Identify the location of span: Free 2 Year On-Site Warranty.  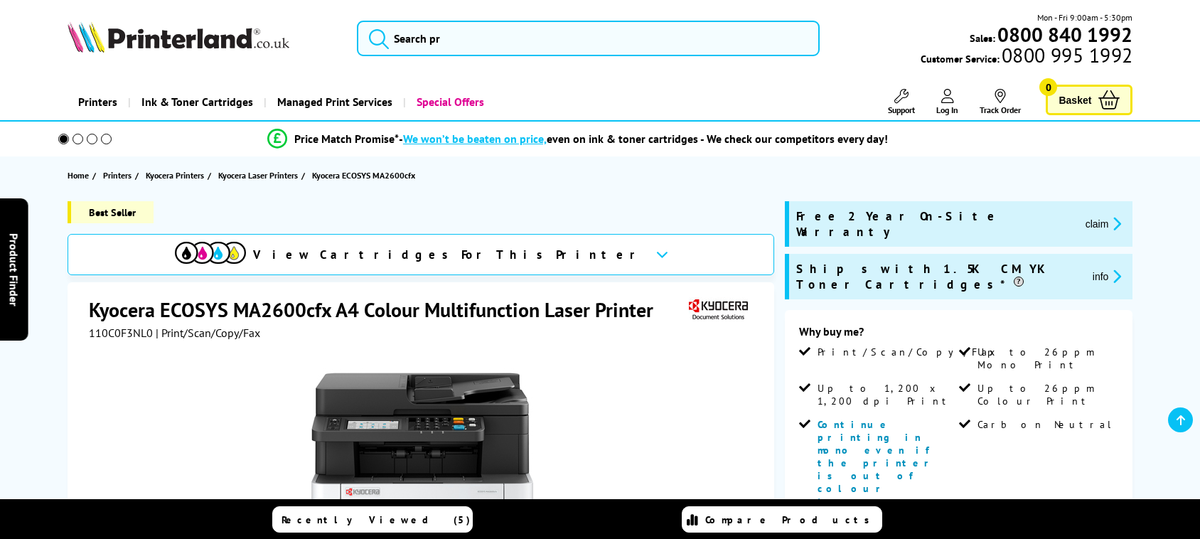
(935, 224).